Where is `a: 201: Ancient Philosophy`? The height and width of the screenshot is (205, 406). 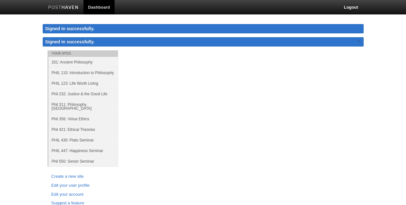
a: 201: Ancient Philosophy is located at coordinates (83, 62).